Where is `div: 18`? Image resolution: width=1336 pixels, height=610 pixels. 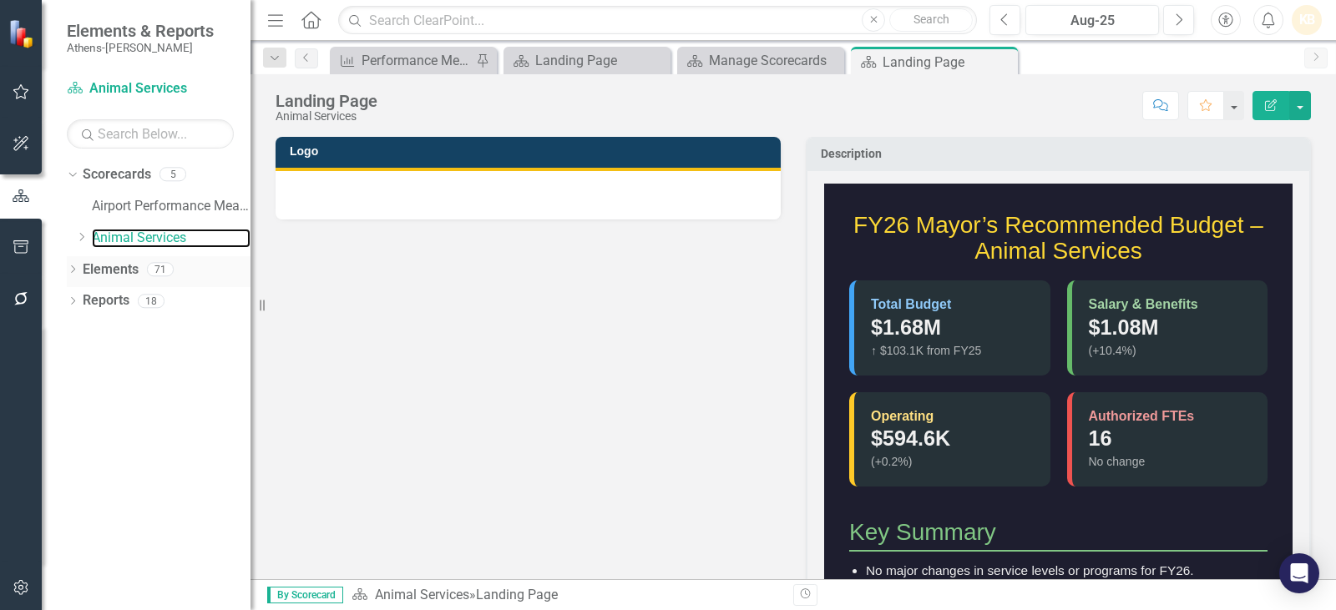
div: 18 is located at coordinates (151, 301).